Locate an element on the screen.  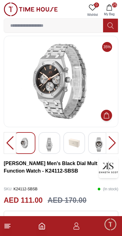
p: ( In stock ) is located at coordinates (108, 189).